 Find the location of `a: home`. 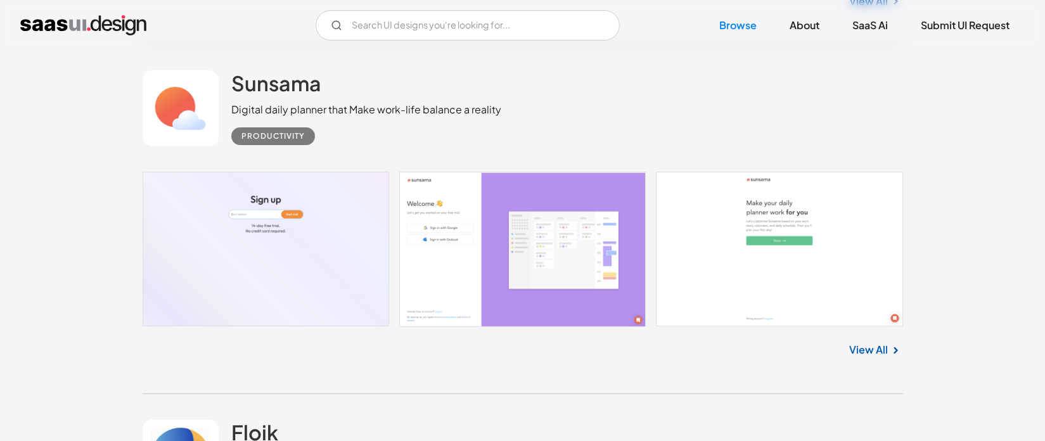

a: home is located at coordinates (83, 25).